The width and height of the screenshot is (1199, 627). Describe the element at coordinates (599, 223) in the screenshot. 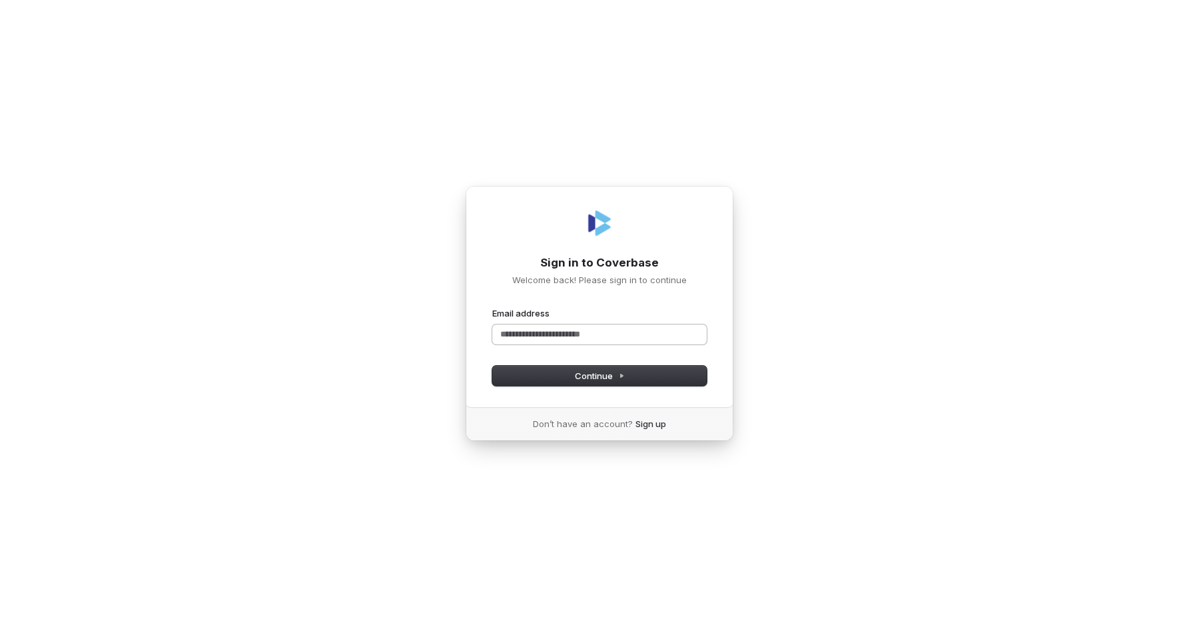

I see `img: Coverbase` at that location.